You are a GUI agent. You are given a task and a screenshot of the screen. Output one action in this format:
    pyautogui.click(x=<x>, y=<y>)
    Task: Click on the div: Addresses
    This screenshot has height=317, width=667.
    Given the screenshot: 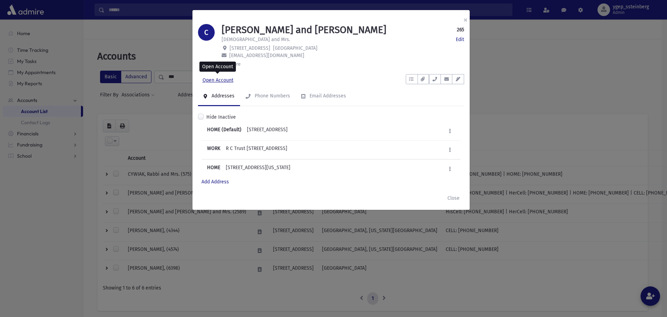 What is the action you would take?
    pyautogui.click(x=222, y=96)
    